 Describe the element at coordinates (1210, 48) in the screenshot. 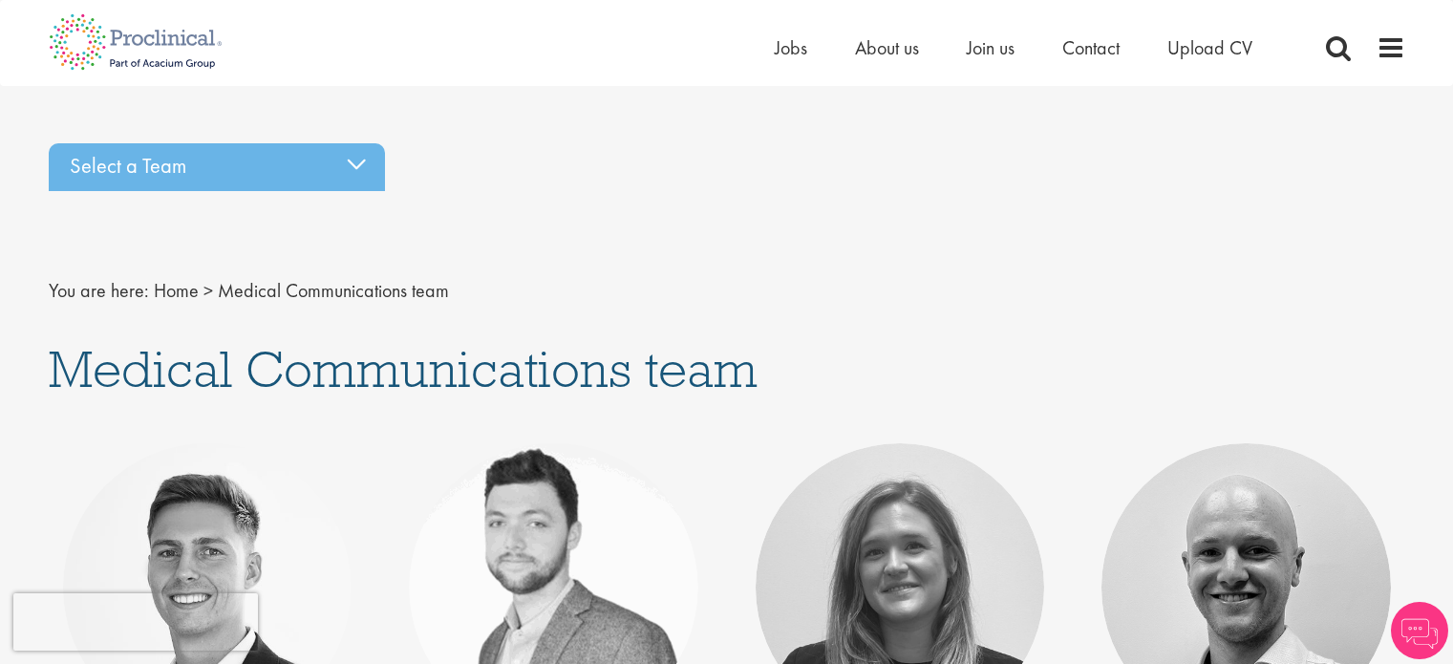

I see `span: Upload CV` at that location.